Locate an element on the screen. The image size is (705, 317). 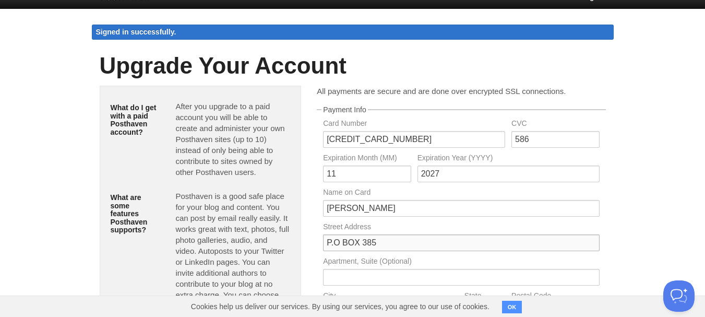
label: Apartment, Suite (Optional) is located at coordinates (461, 262).